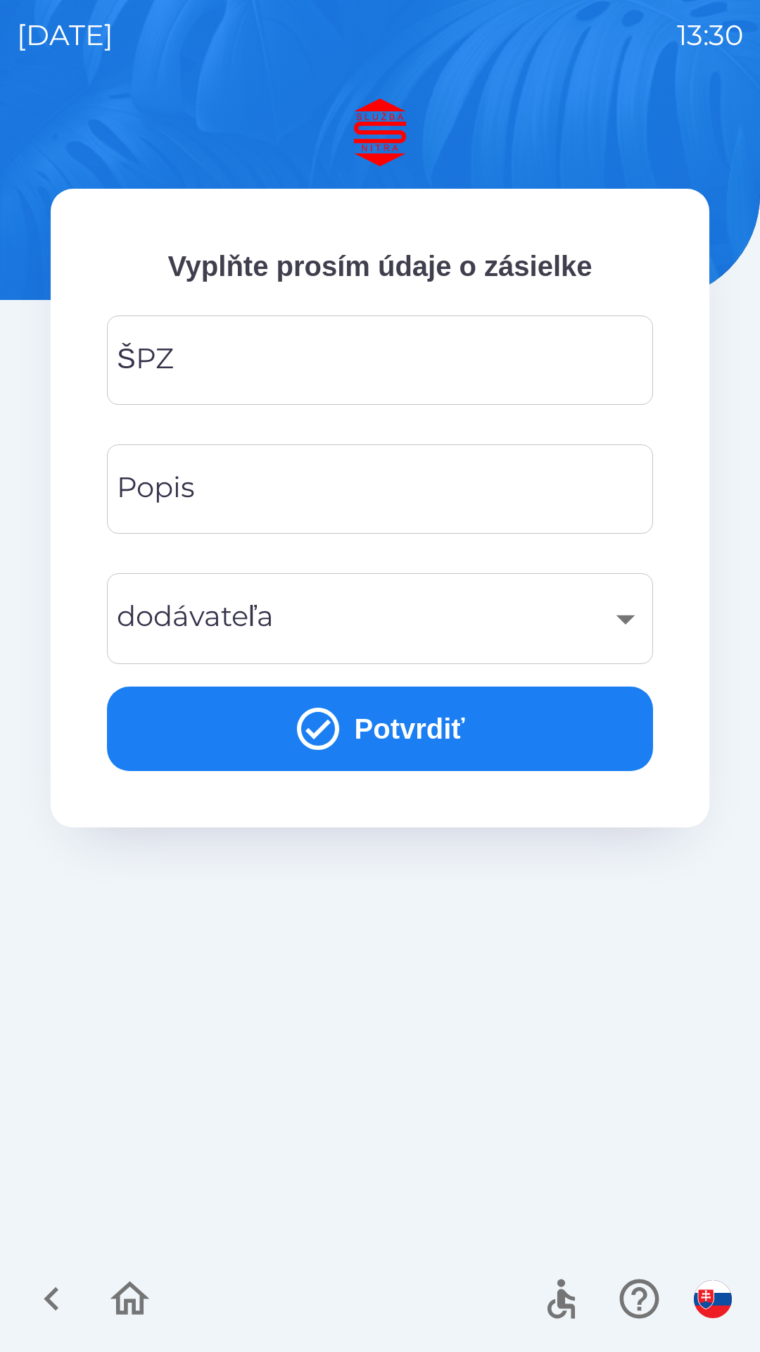 This screenshot has height=1352, width=760. Describe the element at coordinates (713, 1299) in the screenshot. I see `img: sk flag` at that location.